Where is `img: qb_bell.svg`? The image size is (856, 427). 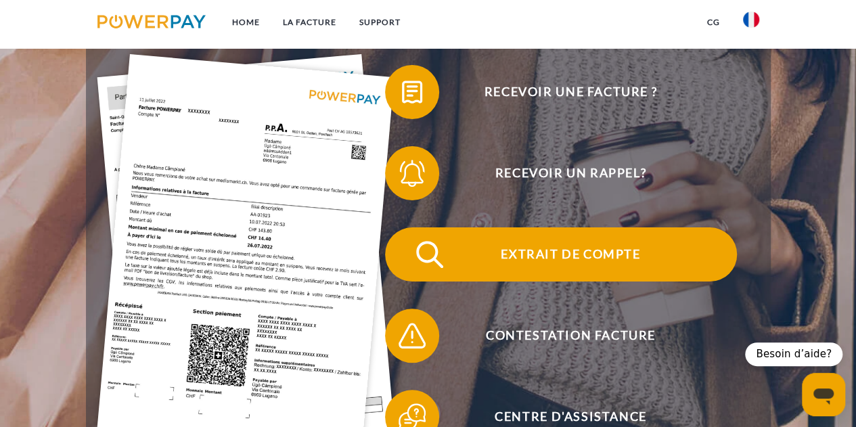
img: qb_bell.svg is located at coordinates (412, 173).